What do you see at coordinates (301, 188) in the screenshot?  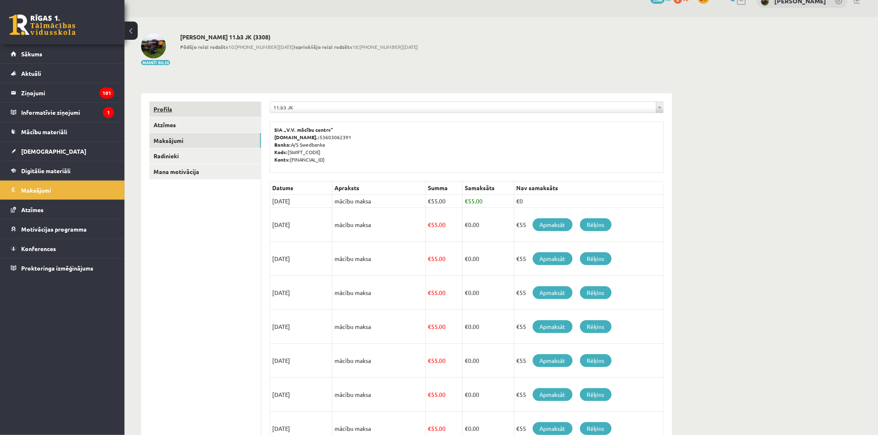 I see `th: Datums` at bounding box center [301, 188].